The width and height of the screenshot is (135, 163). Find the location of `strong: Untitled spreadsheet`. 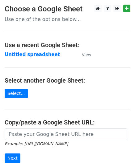

strong: Untitled spreadsheet is located at coordinates (32, 55).